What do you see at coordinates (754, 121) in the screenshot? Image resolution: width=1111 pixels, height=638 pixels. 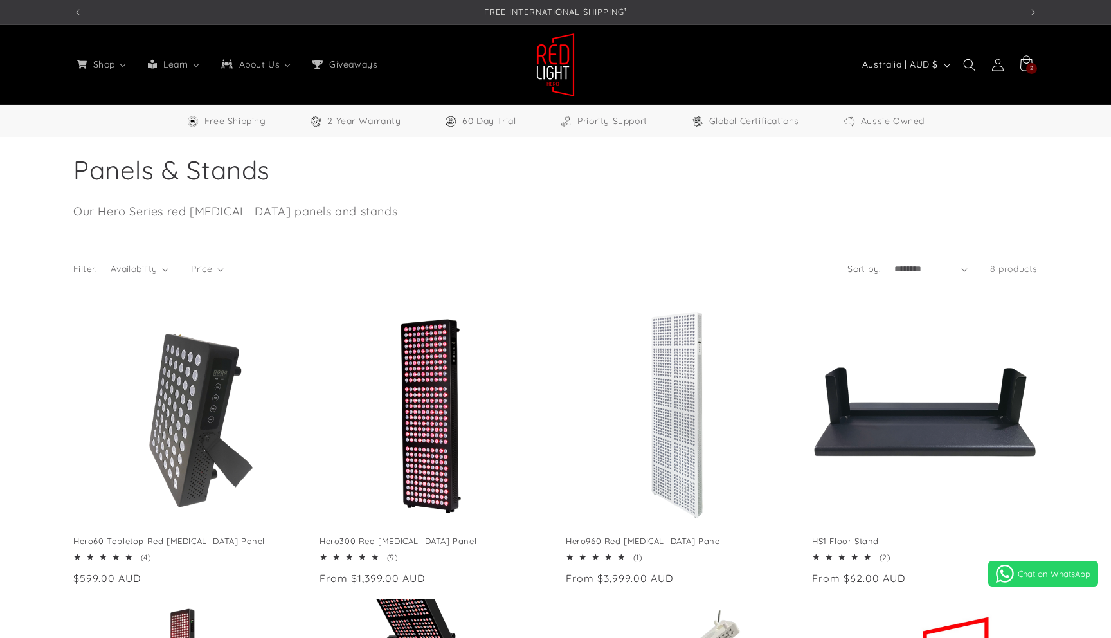 I see `span: Global Certifications` at bounding box center [754, 121].